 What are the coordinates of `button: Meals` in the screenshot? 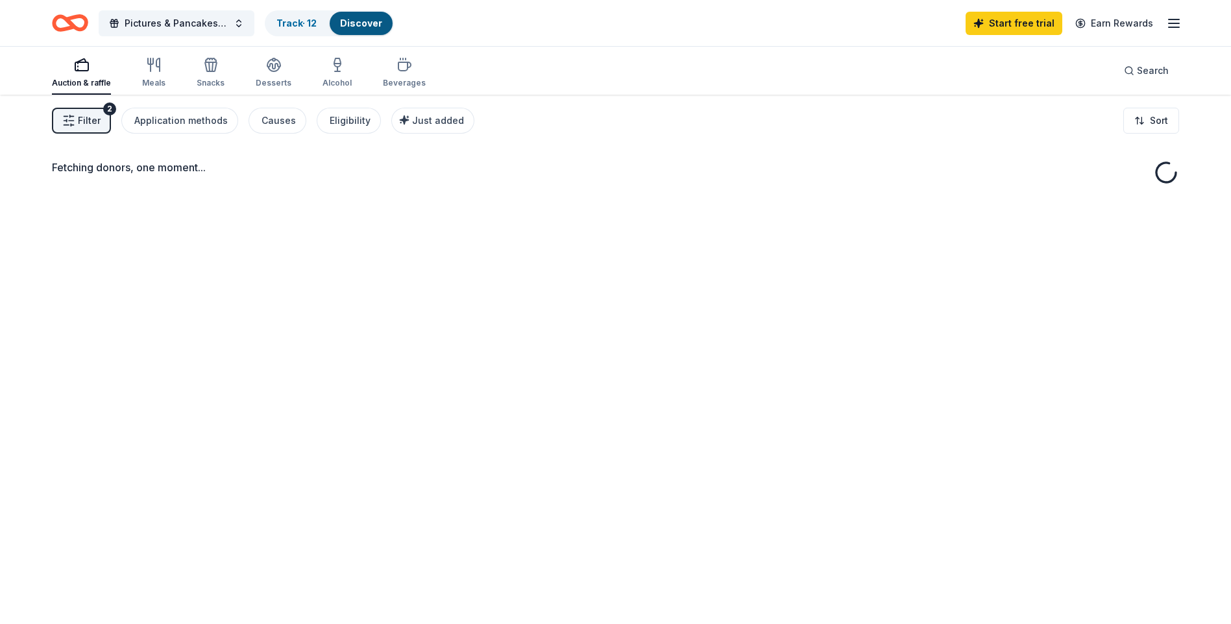 It's located at (154, 73).